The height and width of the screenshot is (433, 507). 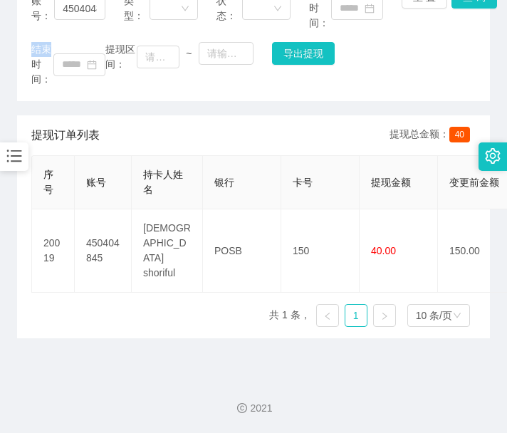 I want to click on td: 150, so click(x=320, y=250).